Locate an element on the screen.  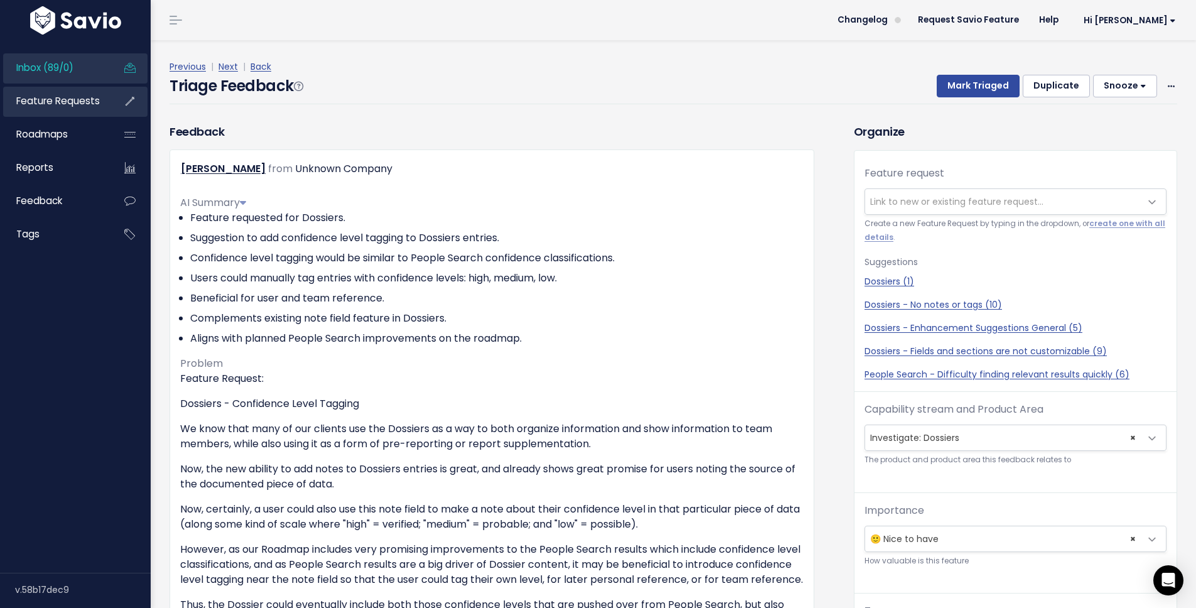
li: Users could manually tag entries with confidence levels: high, medium, low. is located at coordinates (497, 278).